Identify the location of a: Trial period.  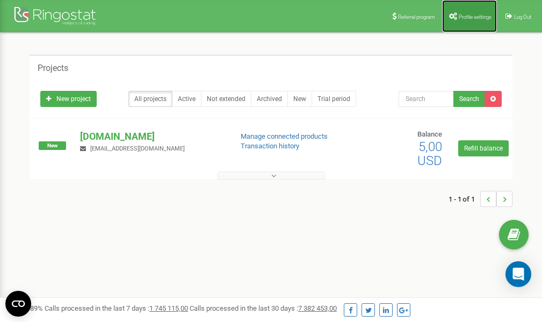
(333, 99).